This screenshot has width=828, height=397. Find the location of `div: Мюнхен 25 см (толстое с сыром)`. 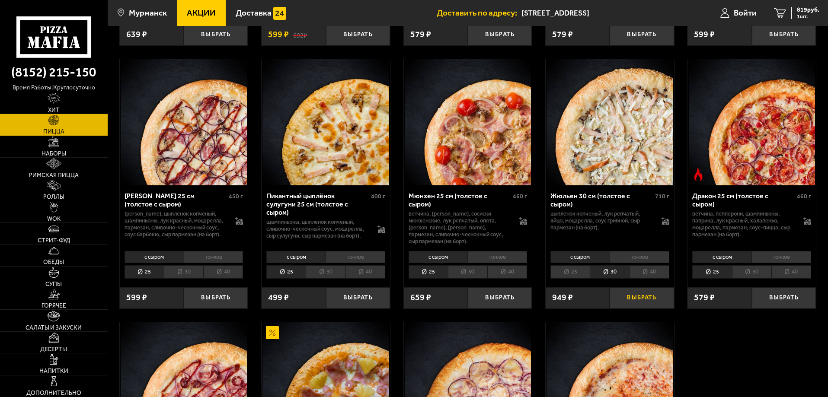

div: Мюнхен 25 см (толстое с сыром) is located at coordinates (460, 200).